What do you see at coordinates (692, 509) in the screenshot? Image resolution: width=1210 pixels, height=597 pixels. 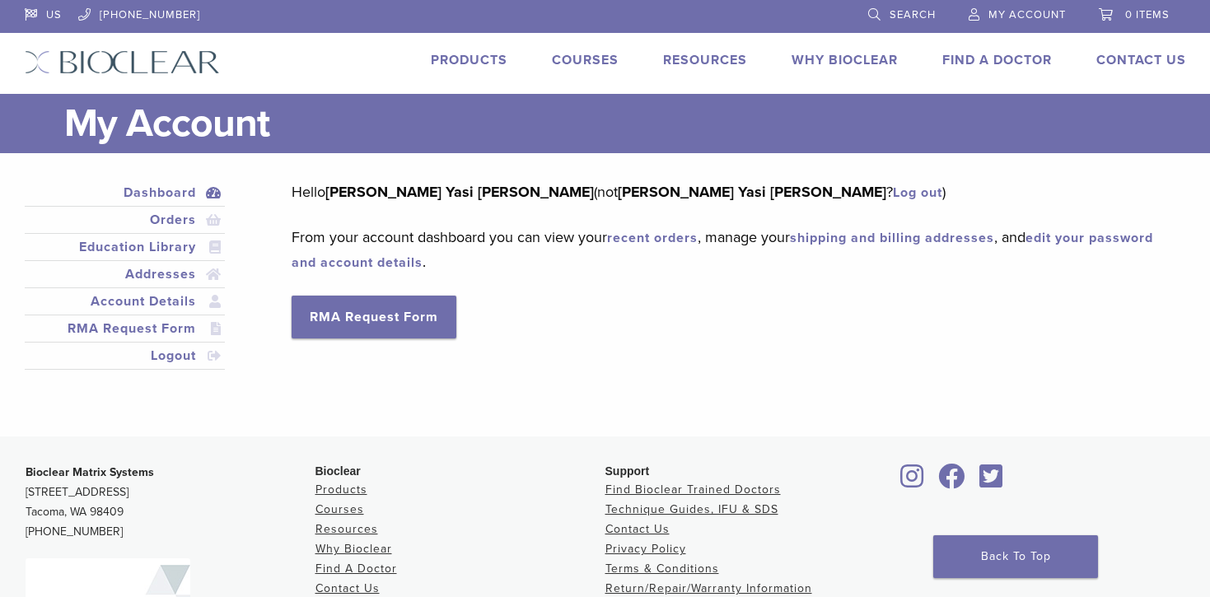 I see `a: Technique Guides, IFU & SDS` at bounding box center [692, 509].